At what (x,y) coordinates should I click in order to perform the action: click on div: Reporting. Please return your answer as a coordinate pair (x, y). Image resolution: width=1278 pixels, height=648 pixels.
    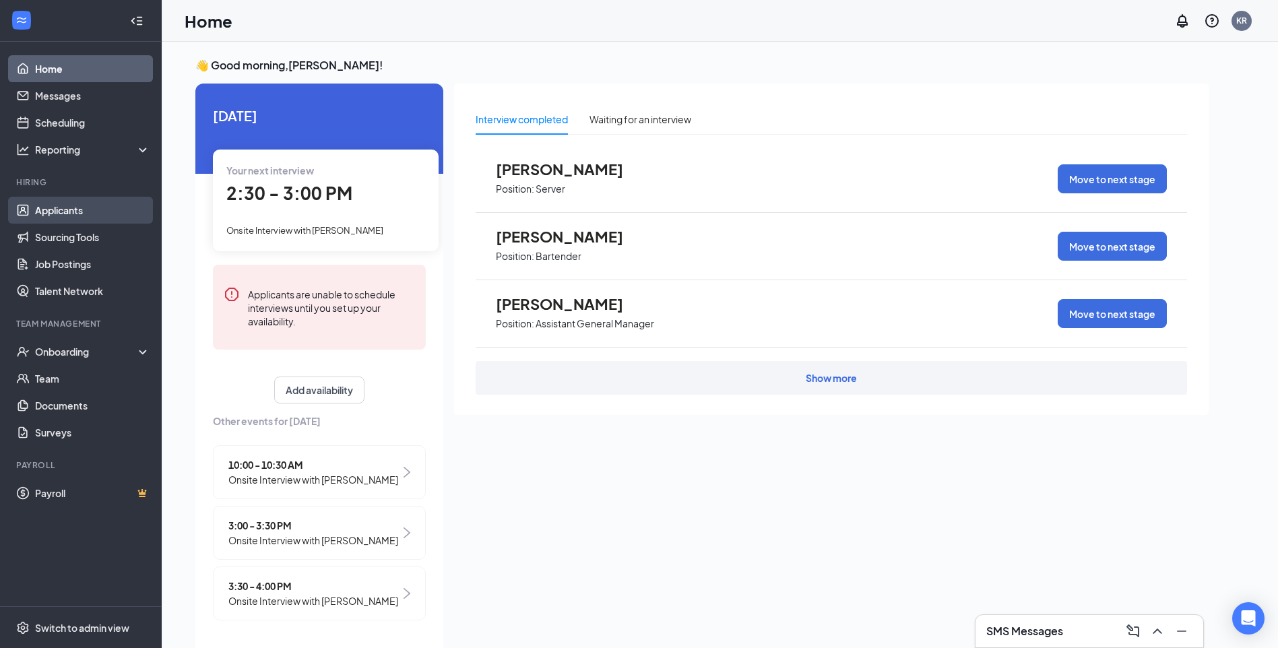
    Looking at the image, I should click on (93, 150).